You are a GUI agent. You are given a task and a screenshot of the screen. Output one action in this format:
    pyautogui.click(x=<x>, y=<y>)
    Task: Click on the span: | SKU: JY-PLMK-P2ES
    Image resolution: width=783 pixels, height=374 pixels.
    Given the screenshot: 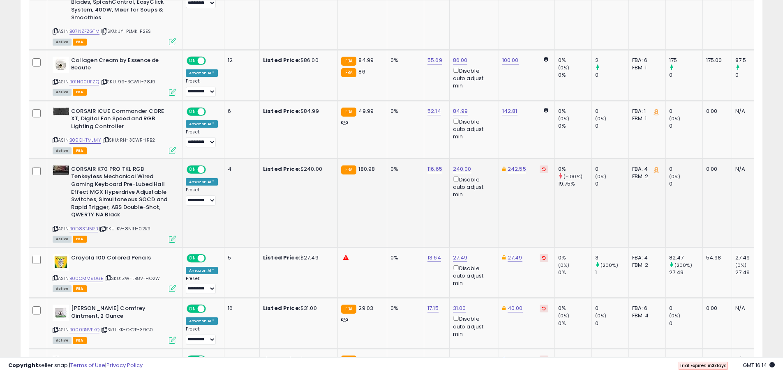 What is the action you would take?
    pyautogui.click(x=126, y=31)
    